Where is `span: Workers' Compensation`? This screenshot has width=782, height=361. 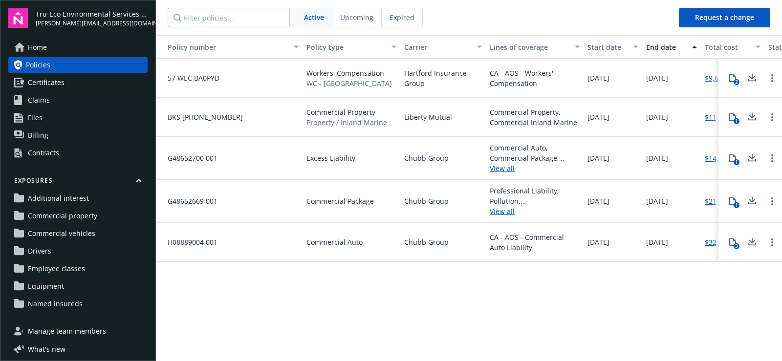
span: Workers' Compensation is located at coordinates (349, 73).